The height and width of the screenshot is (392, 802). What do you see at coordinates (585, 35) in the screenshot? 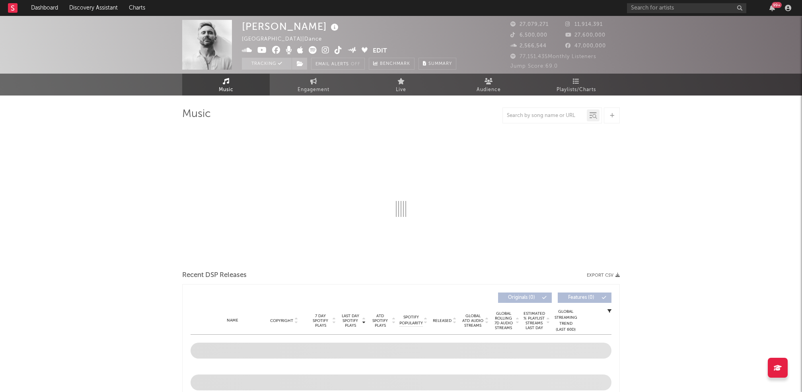
I see `span: 27,600,000` at bounding box center [585, 35].